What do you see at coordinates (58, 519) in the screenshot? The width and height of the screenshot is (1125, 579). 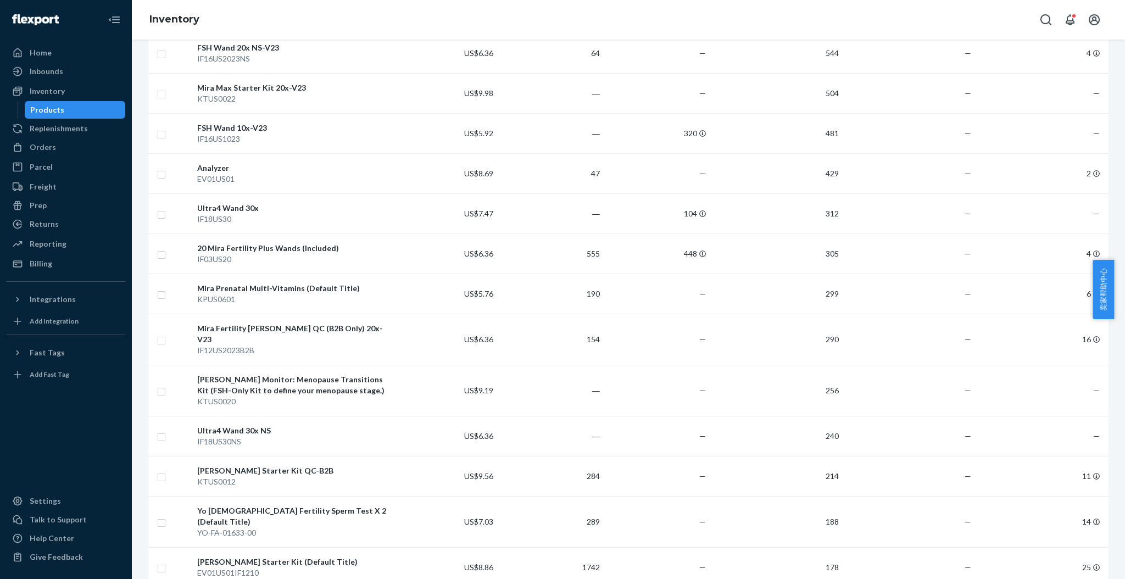 I see `div: Talk to Support` at bounding box center [58, 519].